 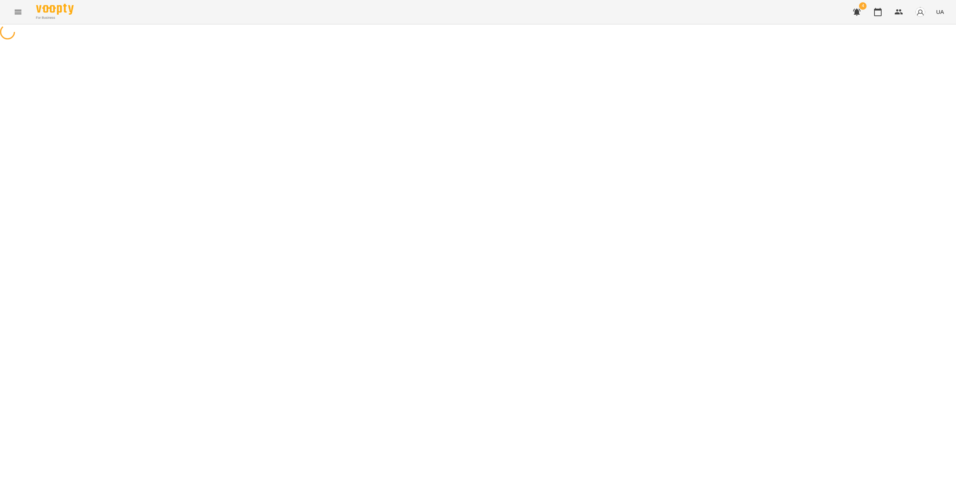 What do you see at coordinates (18, 12) in the screenshot?
I see `button: Menu` at bounding box center [18, 12].